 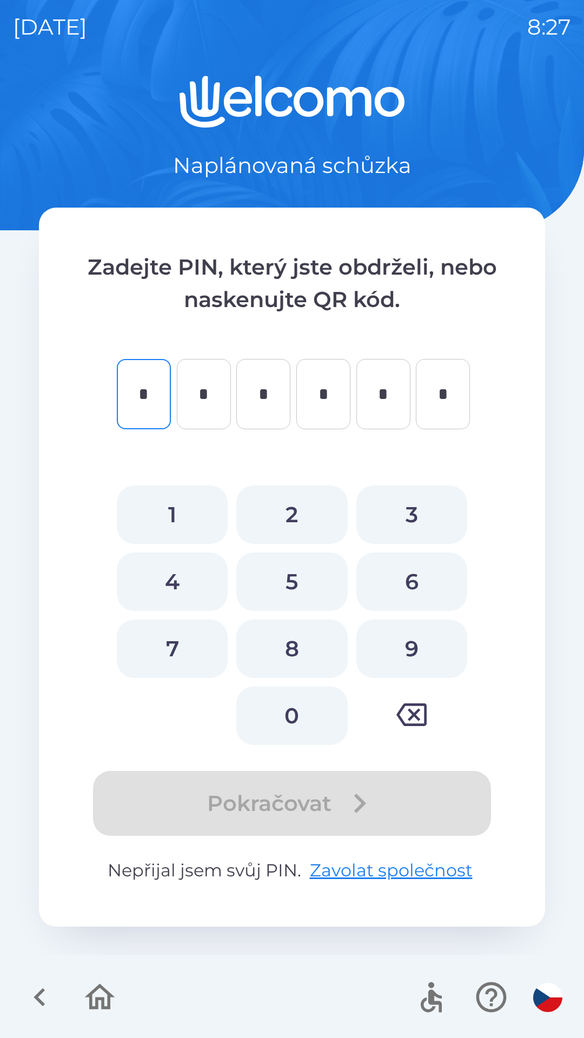 What do you see at coordinates (412, 515) in the screenshot?
I see `button: 3` at bounding box center [412, 515].